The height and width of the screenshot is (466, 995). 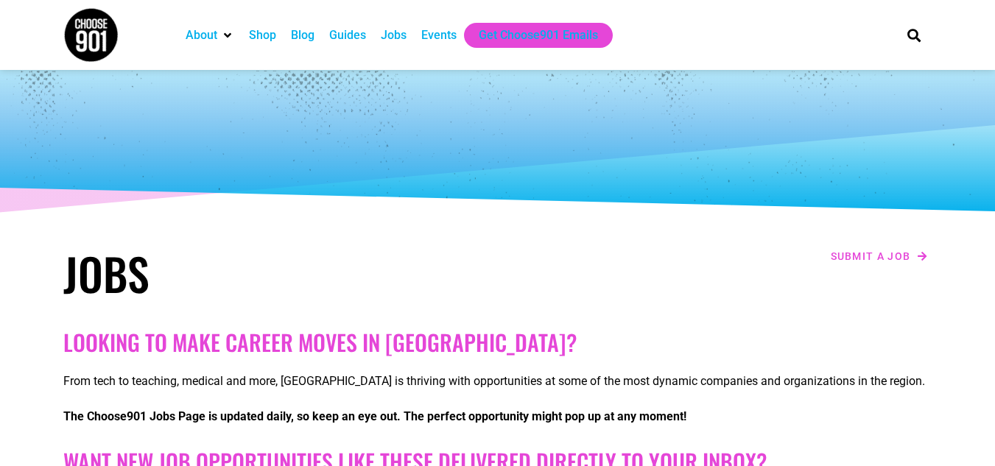 I want to click on div: Jobs, so click(x=393, y=35).